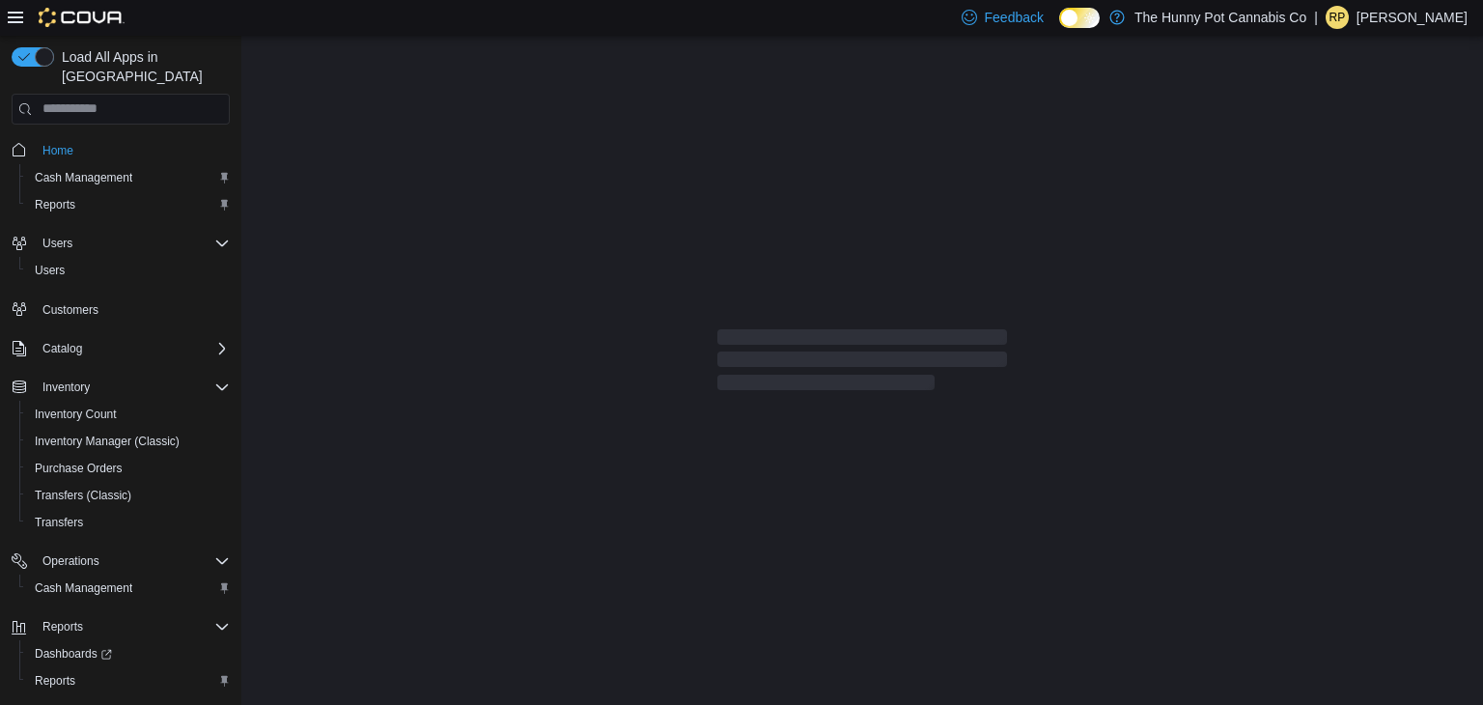  I want to click on button: Customers, so click(121, 309).